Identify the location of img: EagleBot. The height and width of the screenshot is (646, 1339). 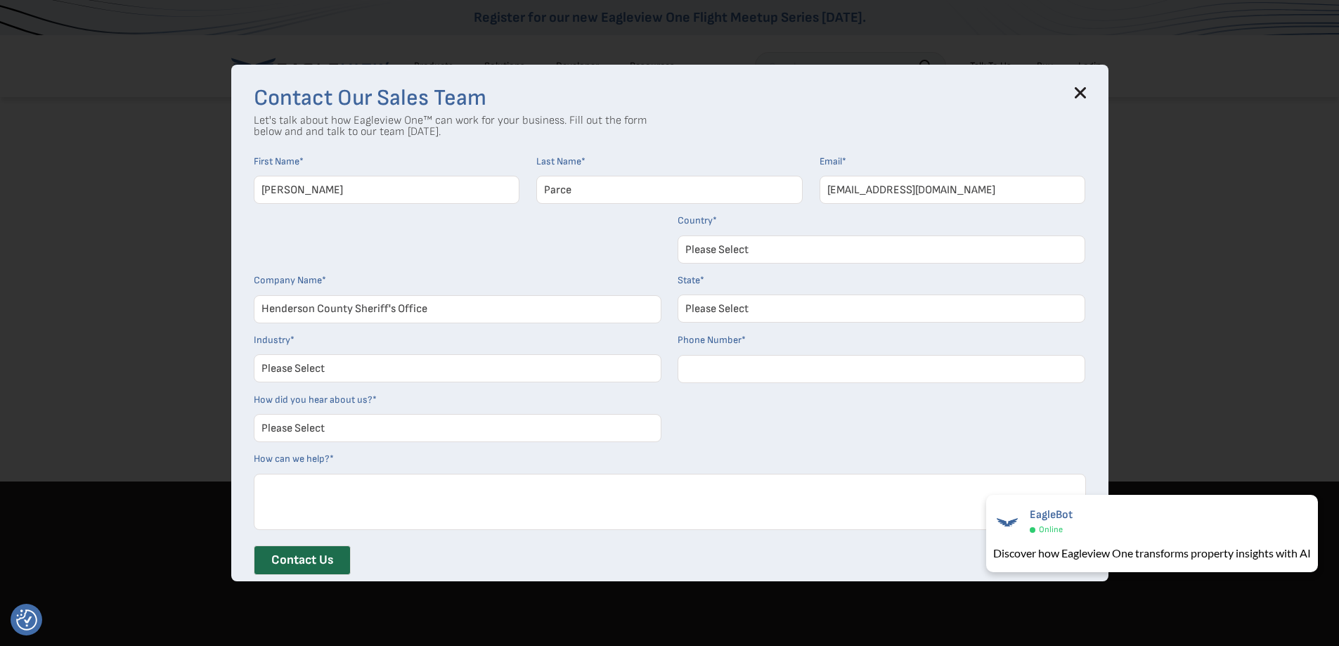
(1007, 522).